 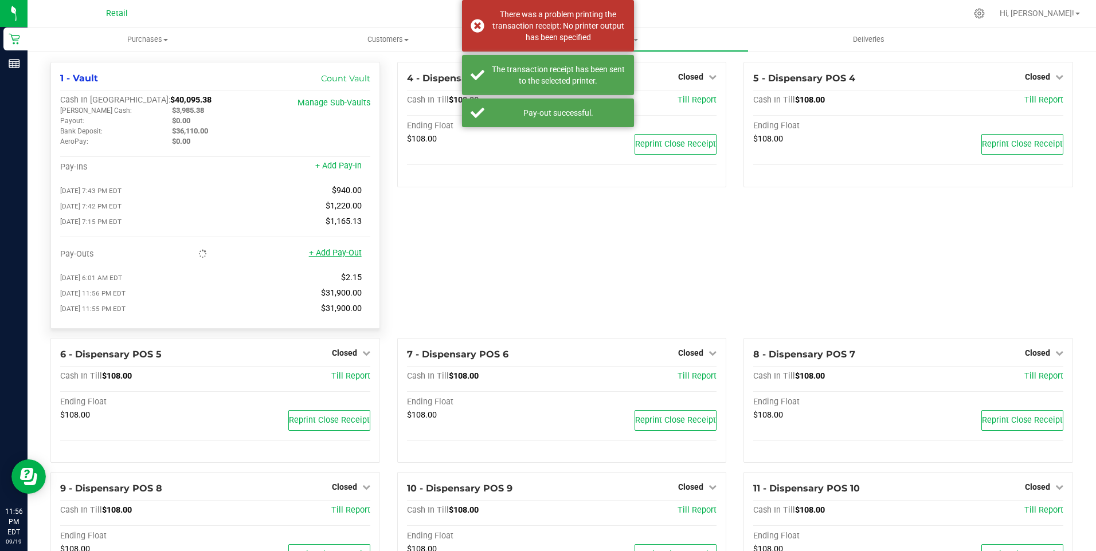 I want to click on span: Retail, so click(x=117, y=13).